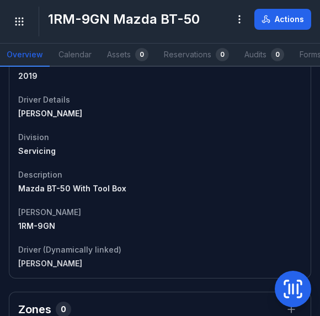  I want to click on h1: 1RM-9GN Mazda BT-50, so click(124, 19).